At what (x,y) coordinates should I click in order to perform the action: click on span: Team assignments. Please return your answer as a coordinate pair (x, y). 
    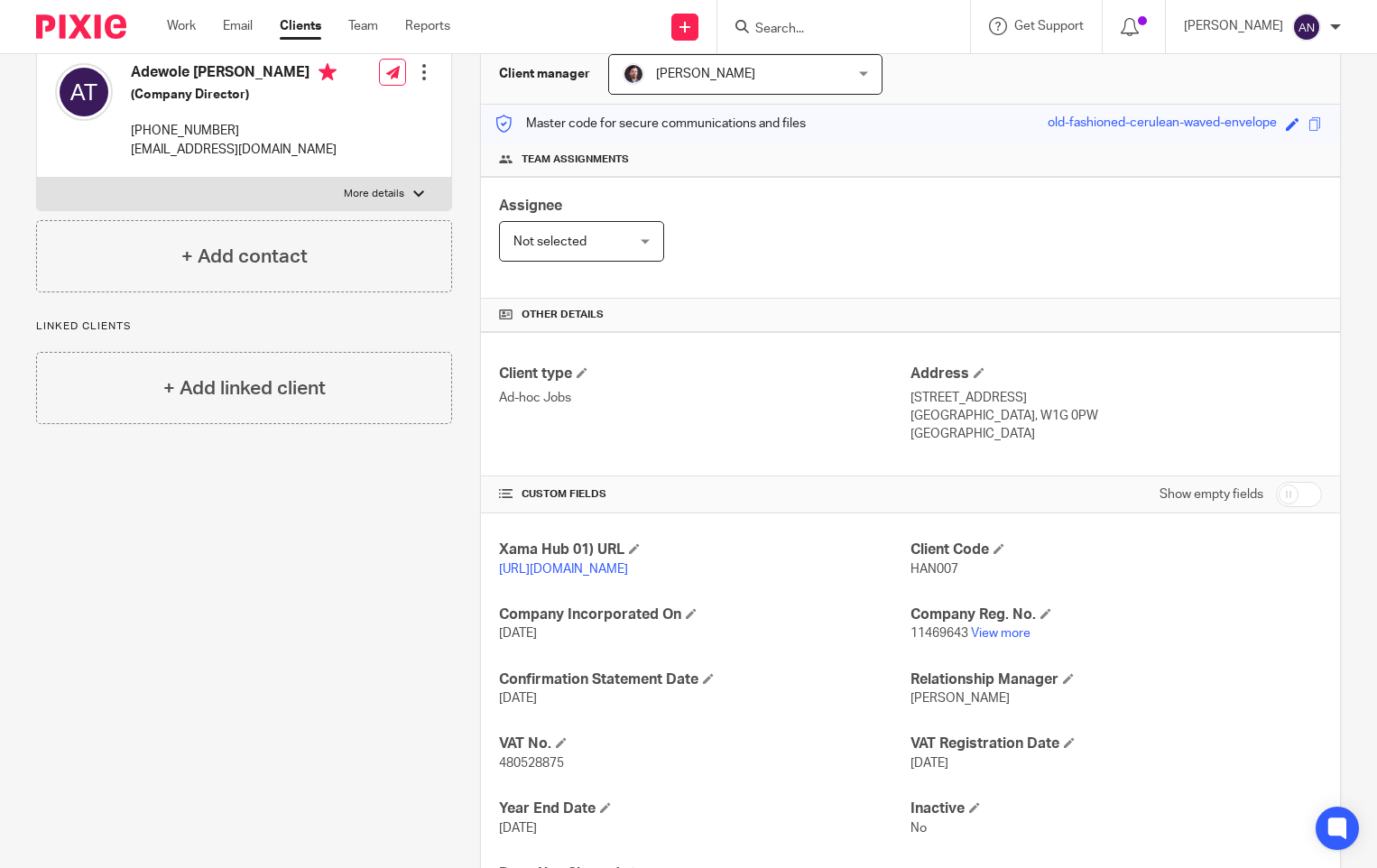
    Looking at the image, I should click on (575, 160).